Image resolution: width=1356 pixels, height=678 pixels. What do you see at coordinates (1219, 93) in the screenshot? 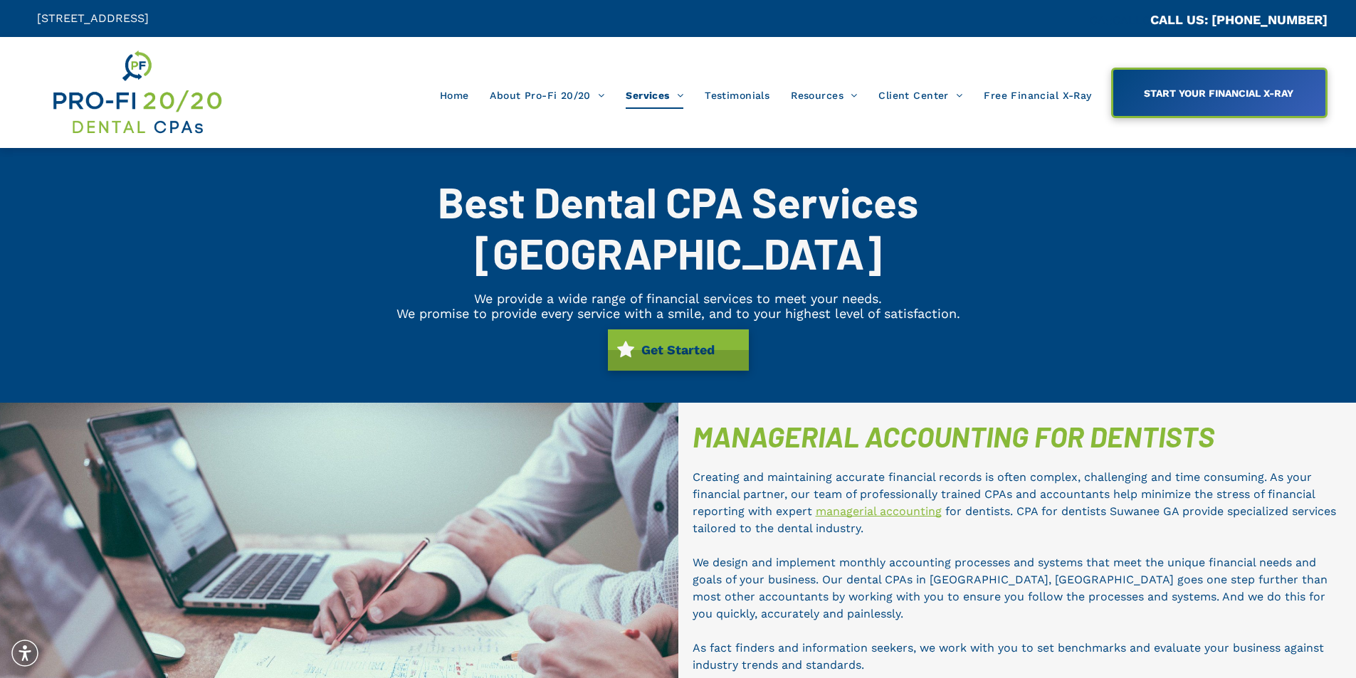
I see `a: START YOUR FINANCIAL X-RAY` at bounding box center [1219, 93].